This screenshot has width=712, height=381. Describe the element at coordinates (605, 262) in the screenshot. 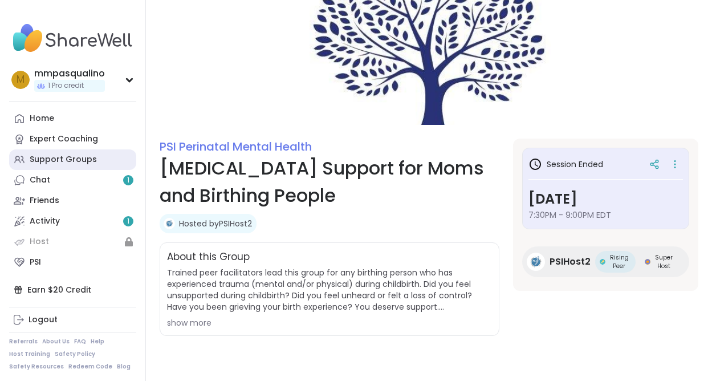

I see `a: PSIHost2PSIHost2Rising PeerRising PeerSuper HostSuper Host` at that location.